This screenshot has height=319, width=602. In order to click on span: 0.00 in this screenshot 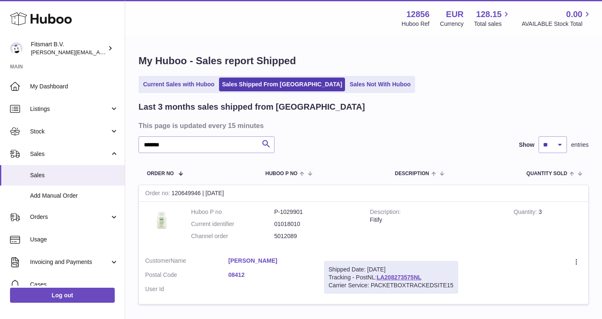, I will do `click(574, 14)`.